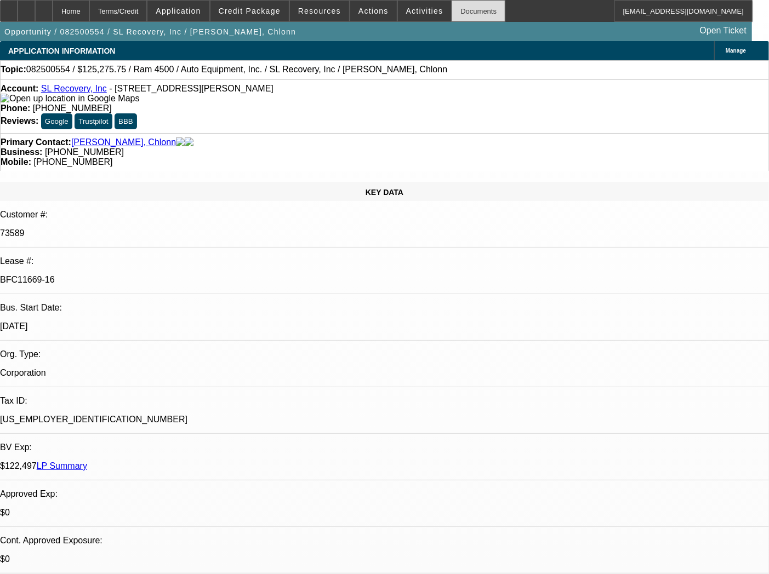 This screenshot has width=769, height=574. What do you see at coordinates (62, 466) in the screenshot?
I see `a: LP Summary` at bounding box center [62, 466].